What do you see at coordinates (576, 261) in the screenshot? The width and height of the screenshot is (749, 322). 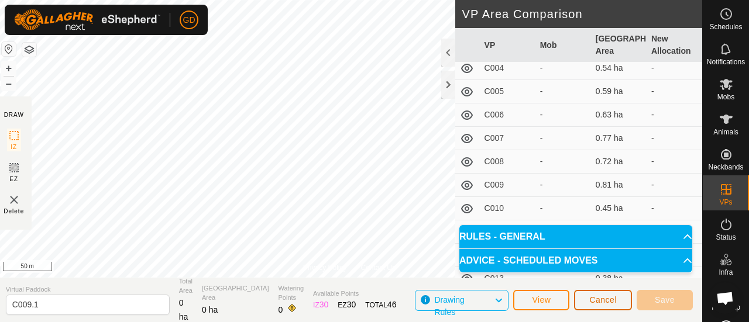 I see `p-accordion-header: ADVICE - SCHEDULED MOVES` at bounding box center [576, 261].